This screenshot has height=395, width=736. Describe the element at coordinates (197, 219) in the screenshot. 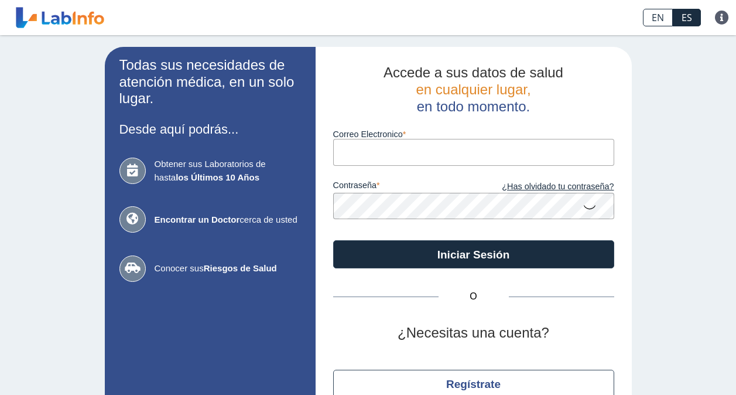

I see `b: Encontrar un Doctor` at that location.